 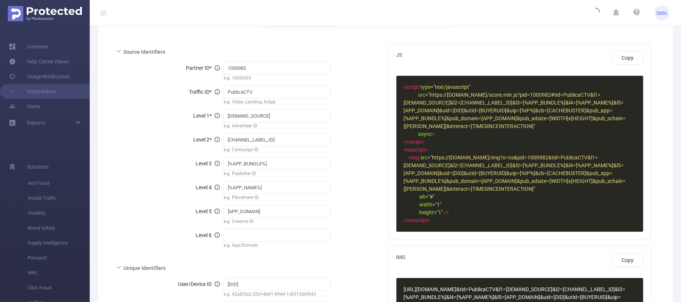 What do you see at coordinates (427, 213) in the screenshot?
I see `span: height` at bounding box center [427, 213].